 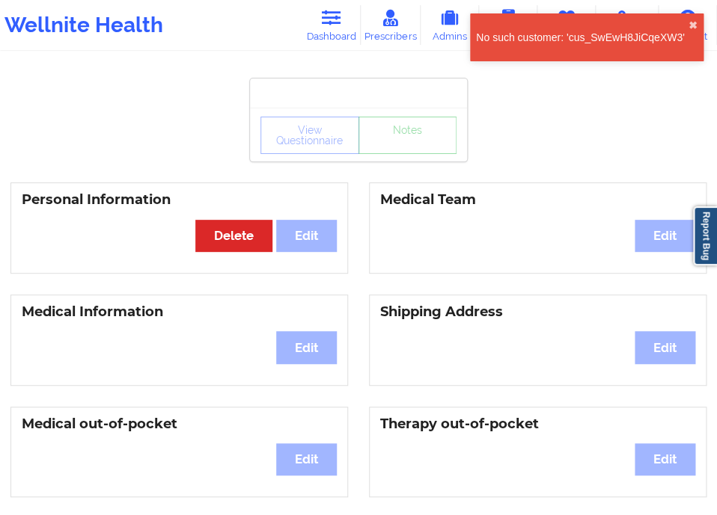 What do you see at coordinates (566, 25) in the screenshot?
I see `a: Therapists` at bounding box center [566, 25].